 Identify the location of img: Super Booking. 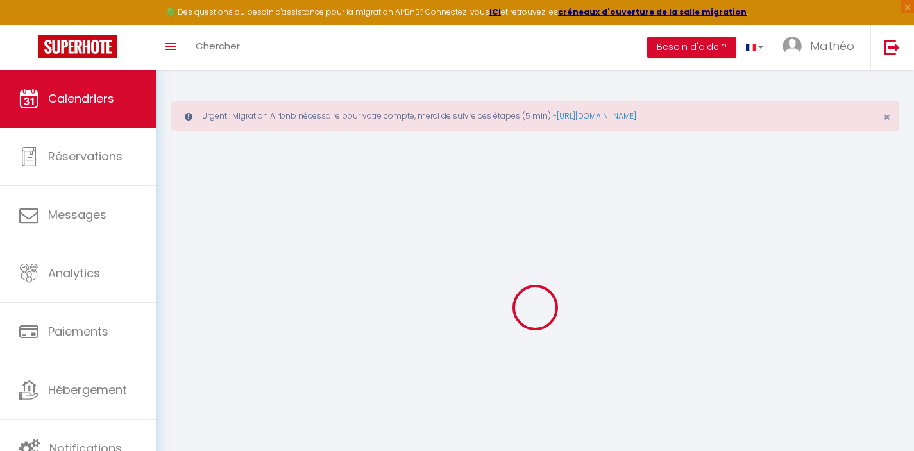
(78, 46).